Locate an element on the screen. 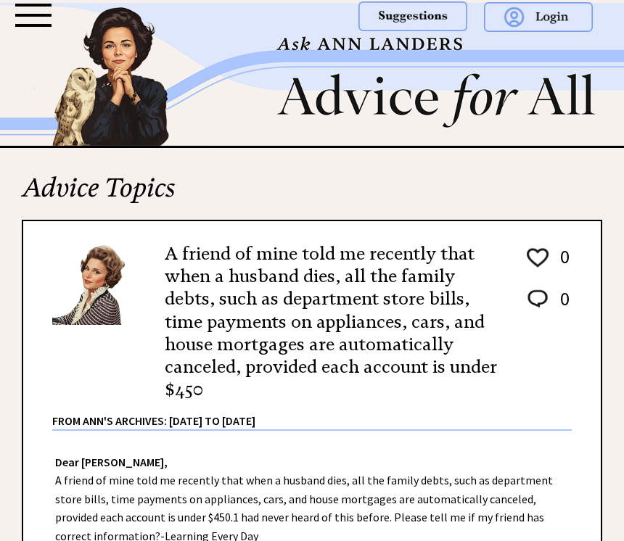 The image size is (624, 541). img: suggestions.png is located at coordinates (413, 16).